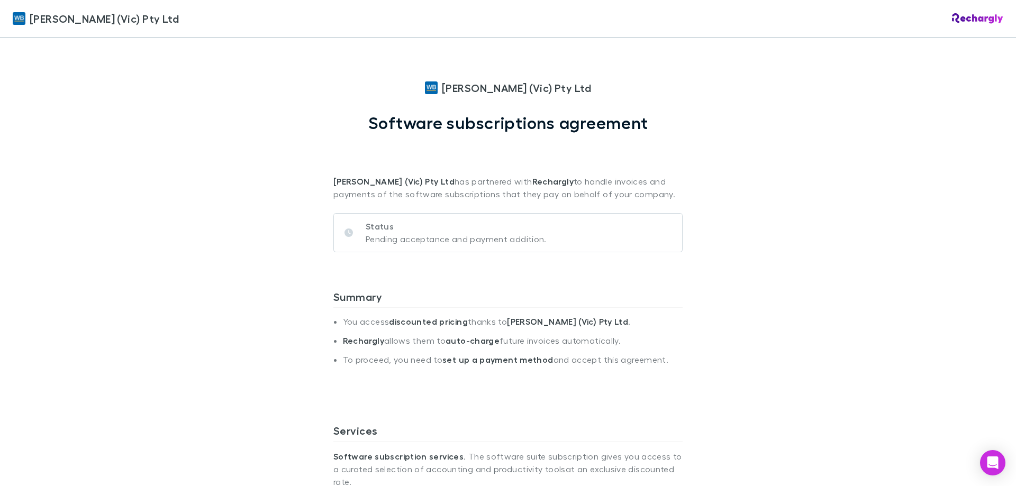 Image resolution: width=1016 pixels, height=486 pixels. I want to click on h3: Services, so click(508, 433).